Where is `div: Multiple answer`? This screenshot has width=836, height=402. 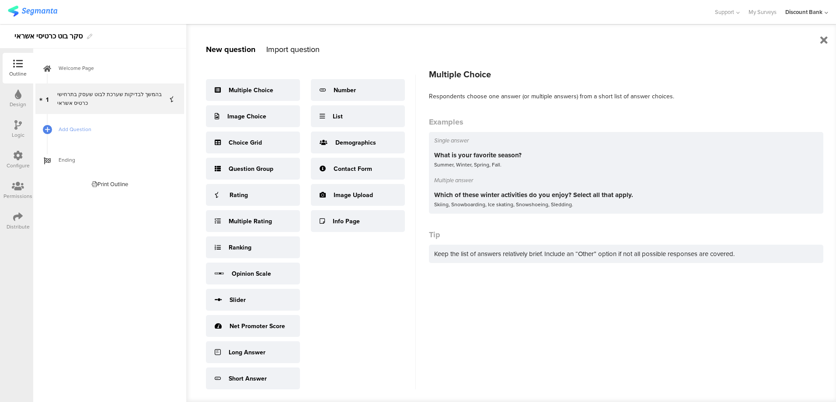 div: Multiple answer is located at coordinates (626, 180).